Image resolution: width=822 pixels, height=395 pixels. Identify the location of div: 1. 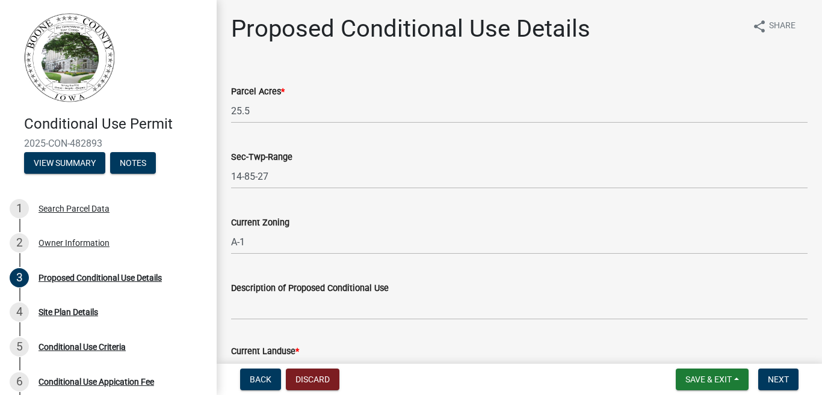
(19, 209).